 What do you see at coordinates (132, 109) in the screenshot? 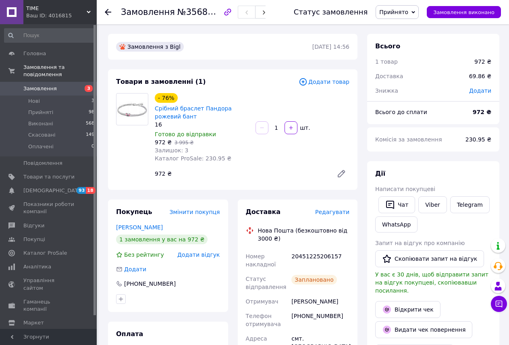
I see `img: Срібний браслет Пандора рожевий бант` at bounding box center [132, 109].